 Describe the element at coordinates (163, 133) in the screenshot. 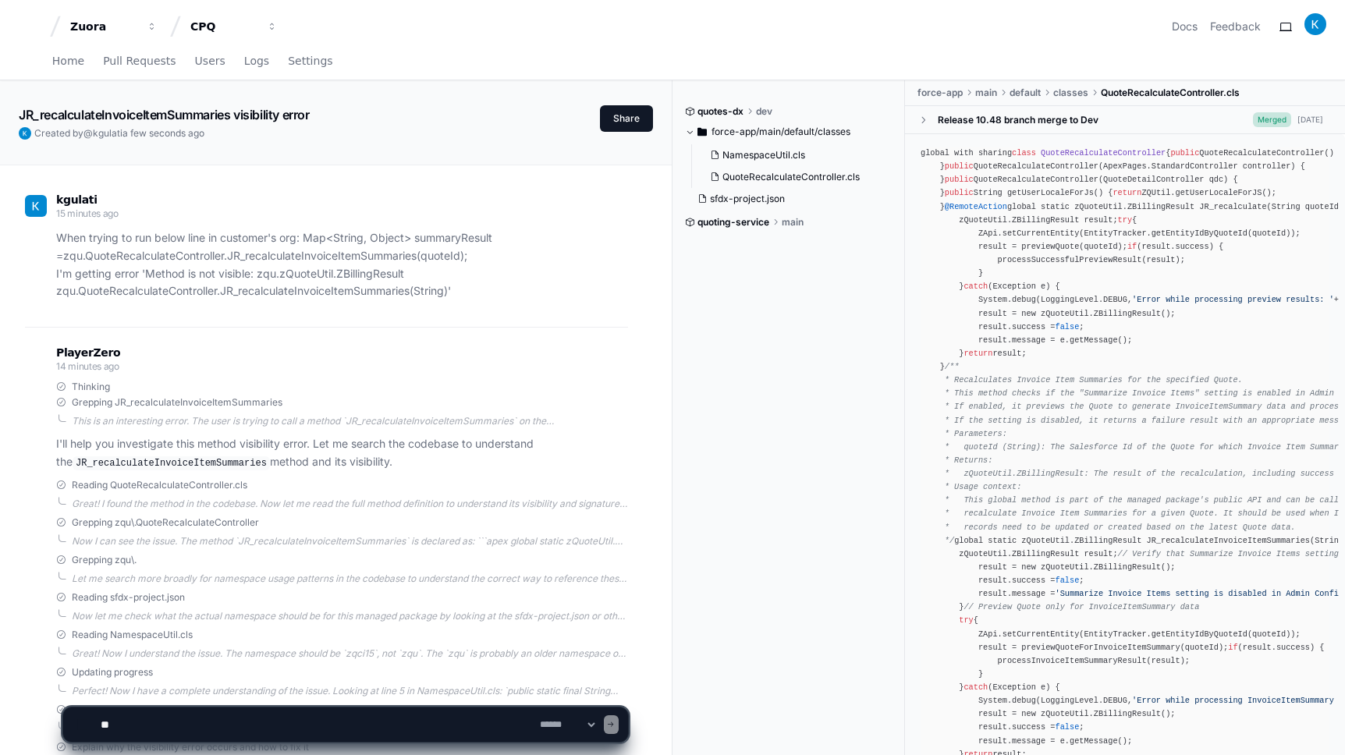

I see `span: a few seconds ago` at that location.